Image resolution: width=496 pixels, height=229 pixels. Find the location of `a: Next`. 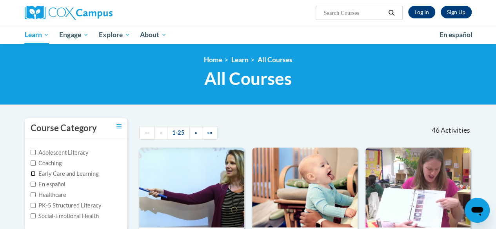

a: Next is located at coordinates (196, 133).